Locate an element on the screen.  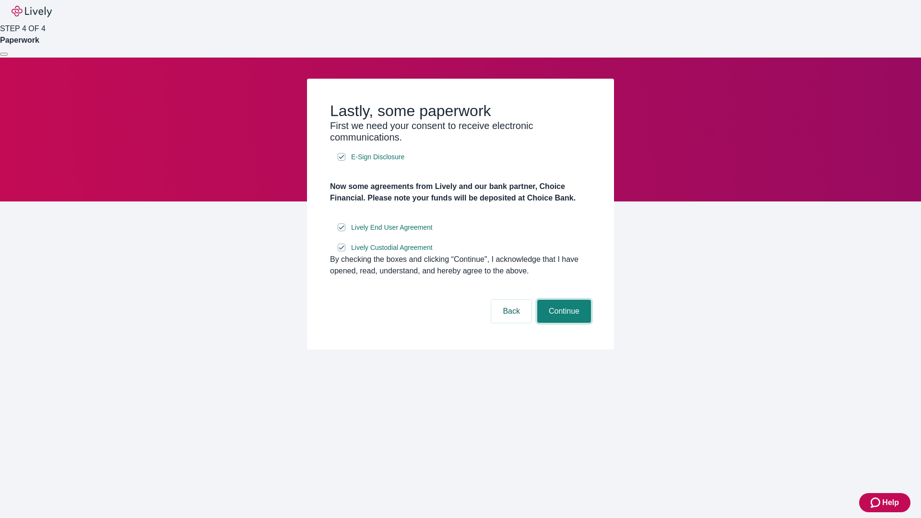
button: Back is located at coordinates (512, 311).